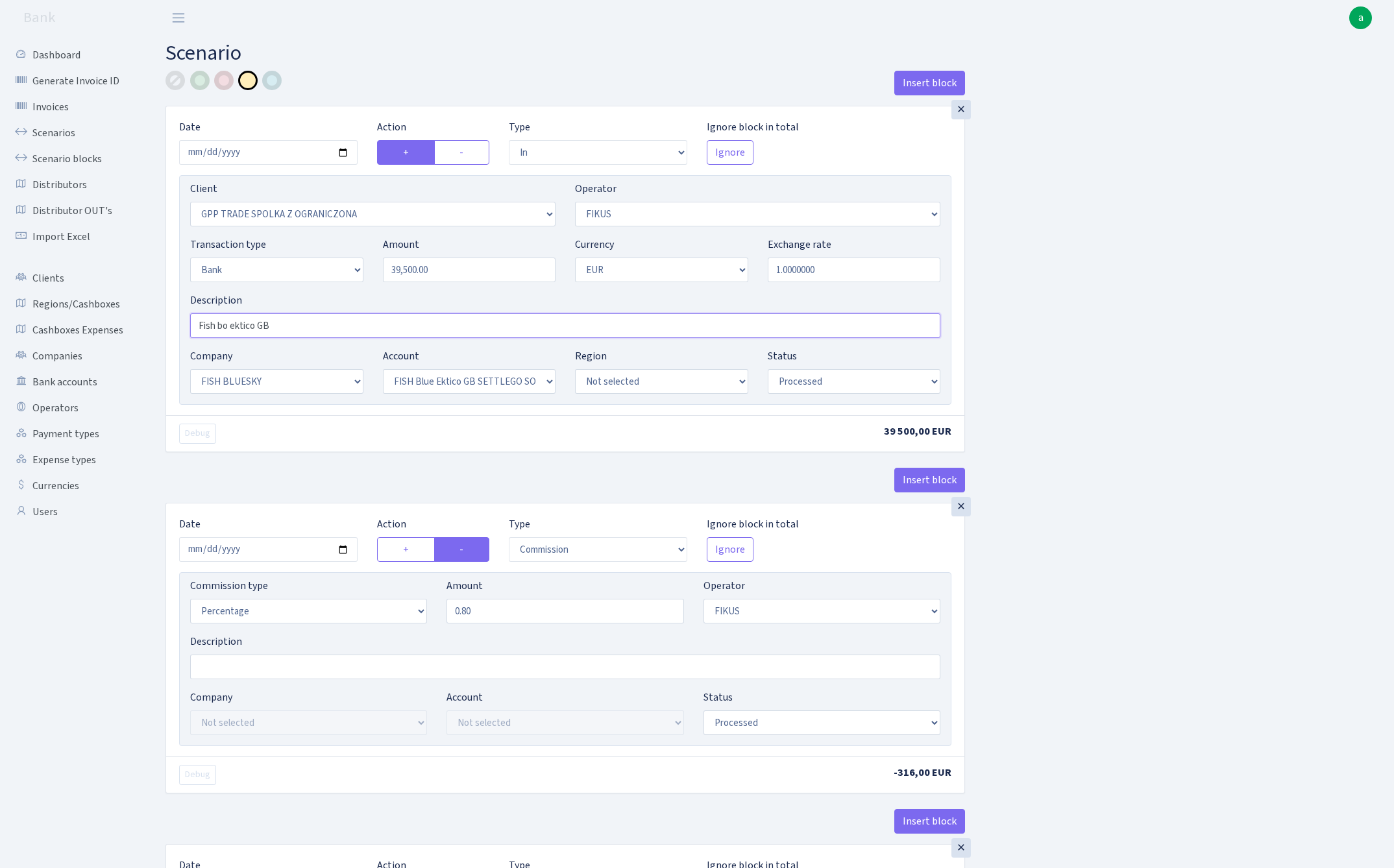 This screenshot has height=868, width=1394. I want to click on span: 39 500,00 EUR, so click(918, 432).